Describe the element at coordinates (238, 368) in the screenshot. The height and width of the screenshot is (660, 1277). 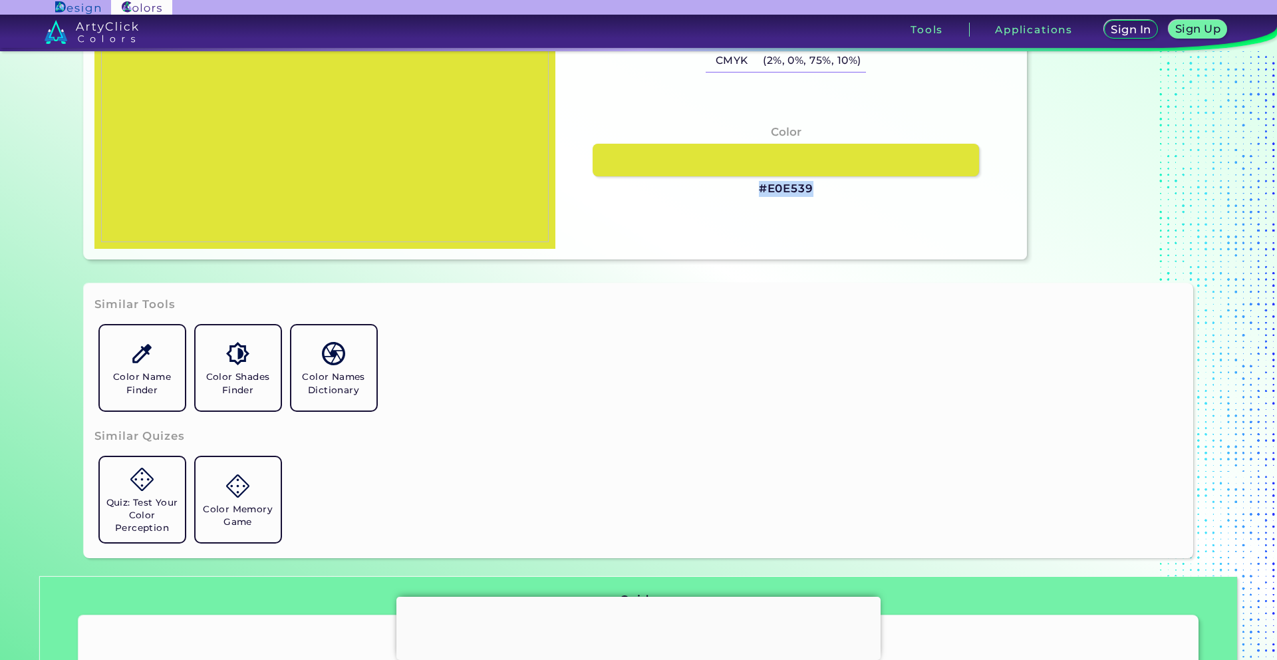
I see `a: Color Shades Finder` at that location.